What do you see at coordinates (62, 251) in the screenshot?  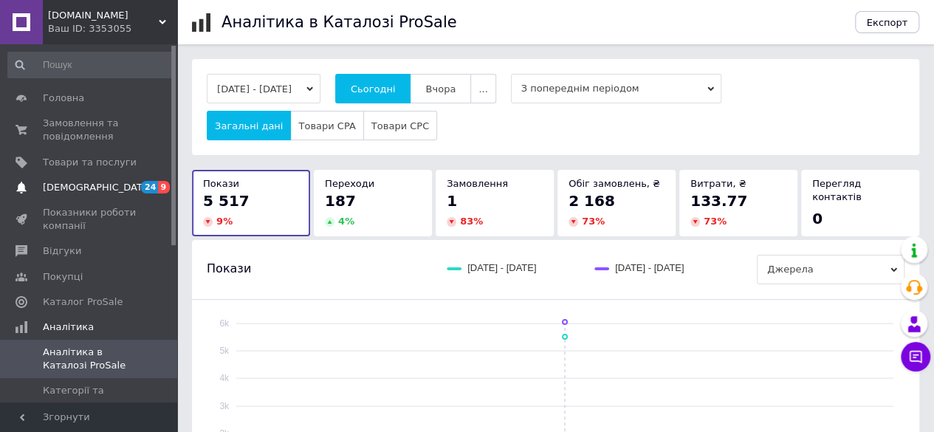 I see `span: Відгуки` at bounding box center [62, 251].